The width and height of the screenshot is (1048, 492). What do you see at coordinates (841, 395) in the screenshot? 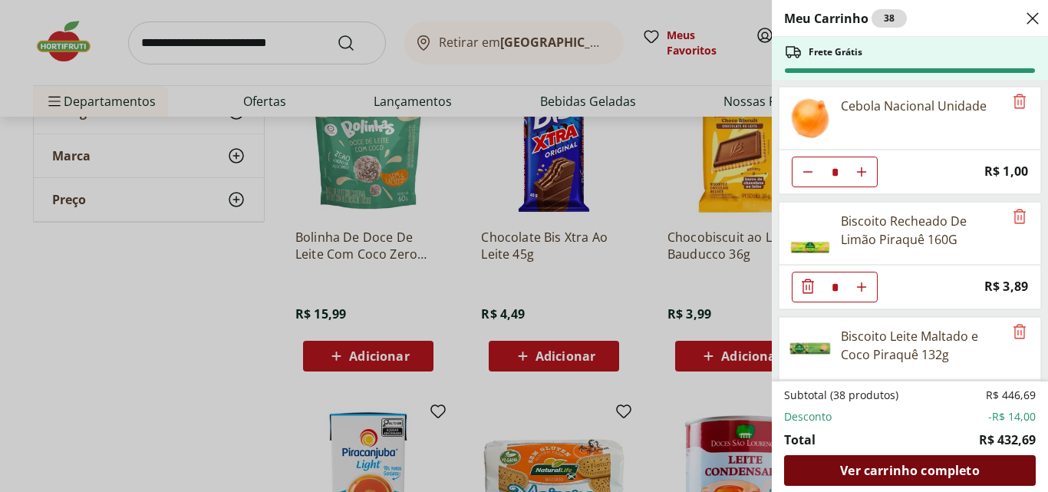
I see `span: Subtotal (38 produtos)` at bounding box center [841, 395].